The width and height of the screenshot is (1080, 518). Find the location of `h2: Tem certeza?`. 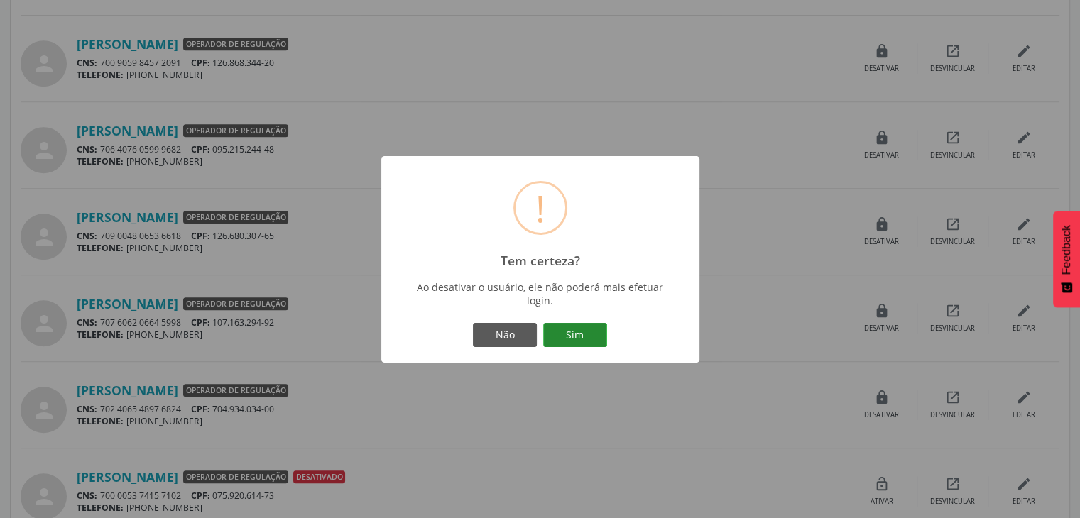

h2: Tem certeza? is located at coordinates (540, 261).